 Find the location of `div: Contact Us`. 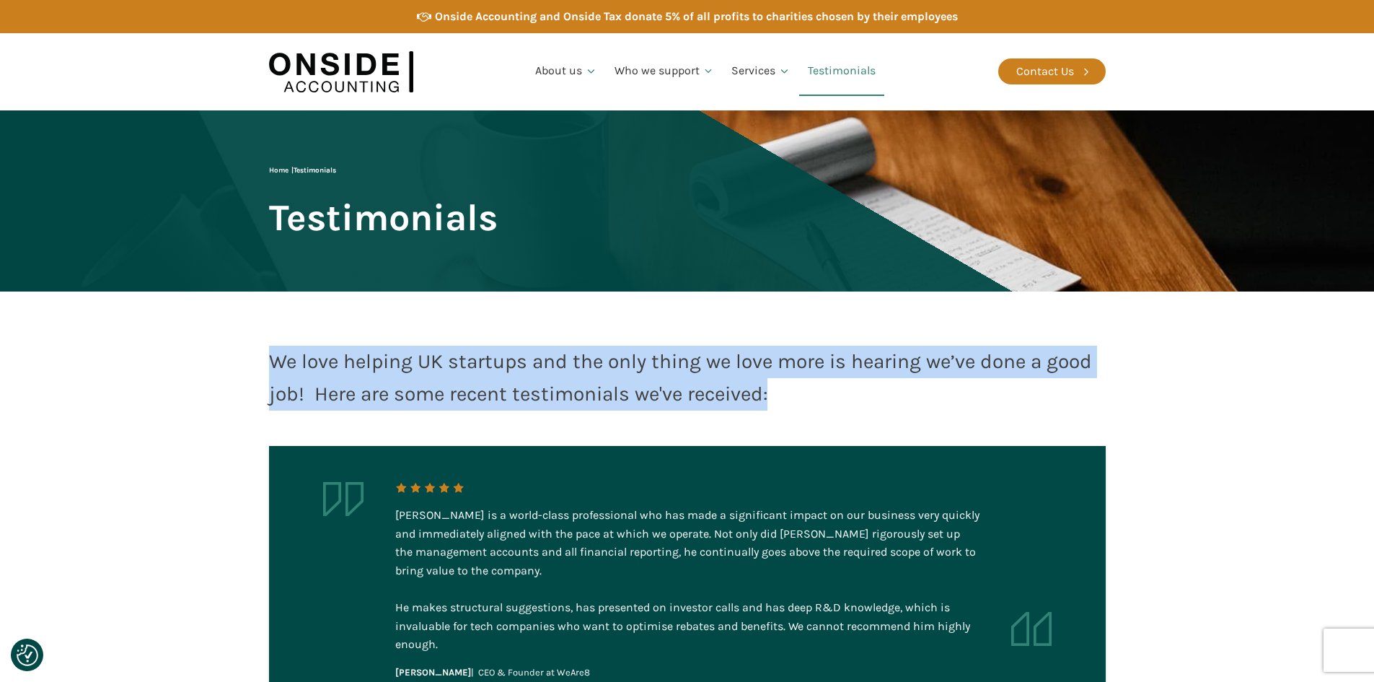

div: Contact Us is located at coordinates (1045, 71).